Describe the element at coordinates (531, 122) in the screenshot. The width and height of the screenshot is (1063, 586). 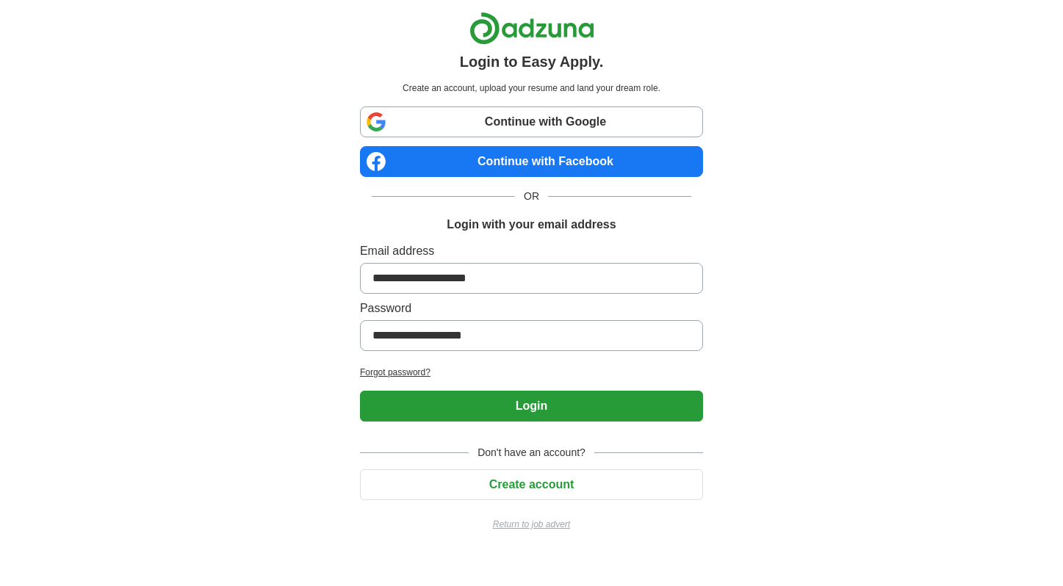
I see `a: Continue with Google` at that location.